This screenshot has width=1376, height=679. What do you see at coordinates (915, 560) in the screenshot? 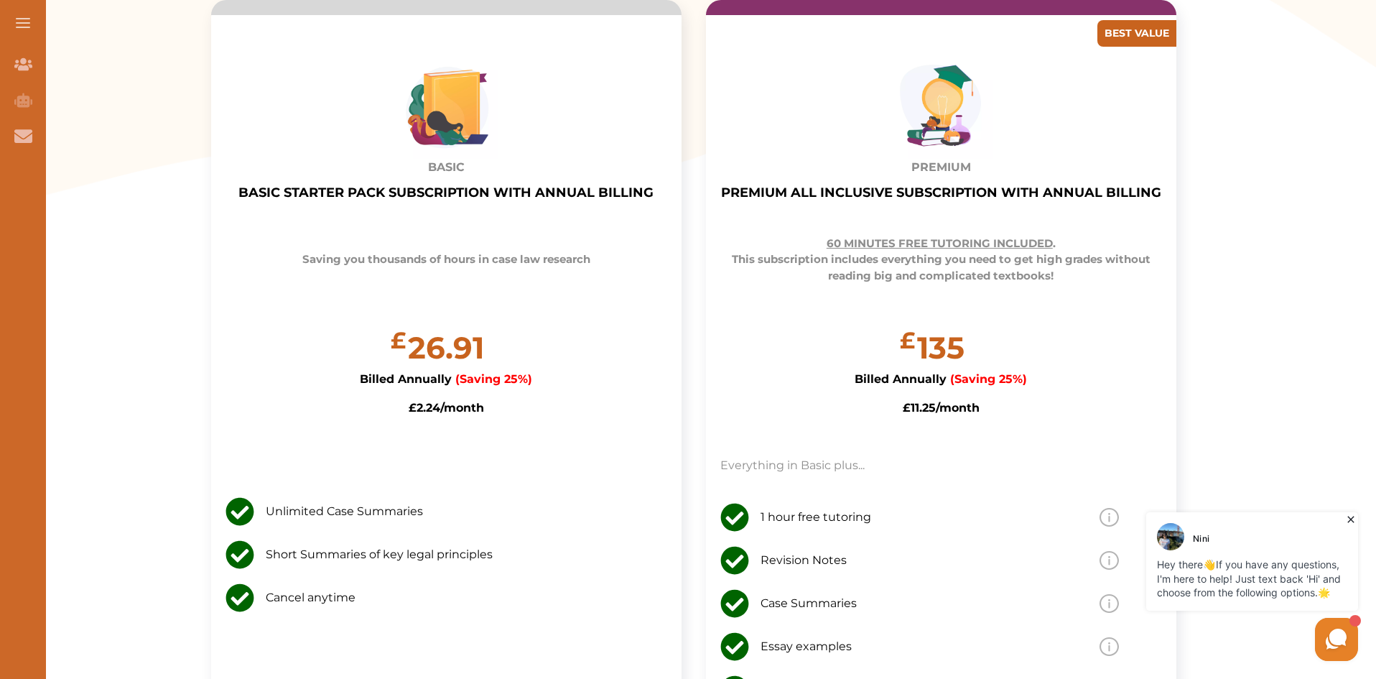
I see `h5: Revision Notes` at bounding box center [915, 560].